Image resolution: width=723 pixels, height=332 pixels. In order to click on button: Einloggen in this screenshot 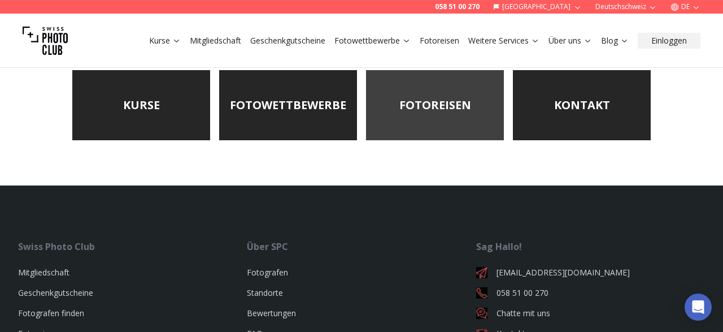, I will do `click(669, 41)`.